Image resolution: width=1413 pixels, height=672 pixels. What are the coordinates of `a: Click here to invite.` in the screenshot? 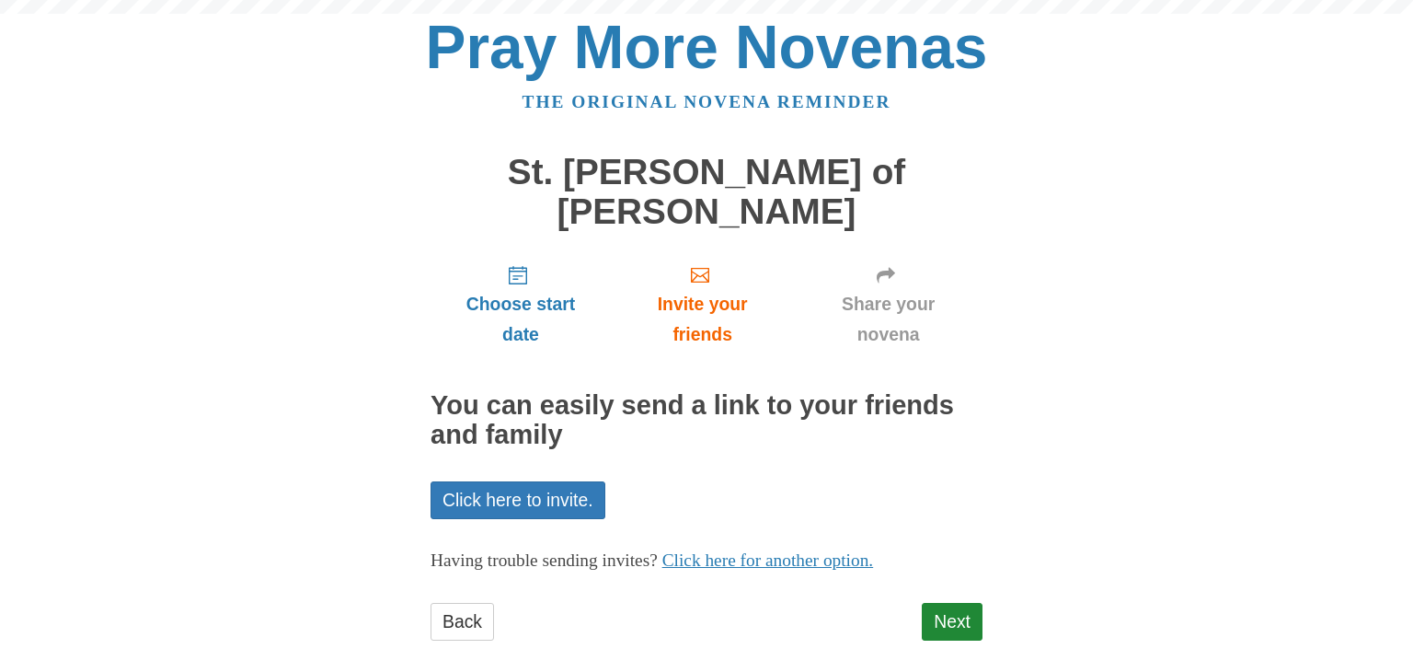 It's located at (518, 500).